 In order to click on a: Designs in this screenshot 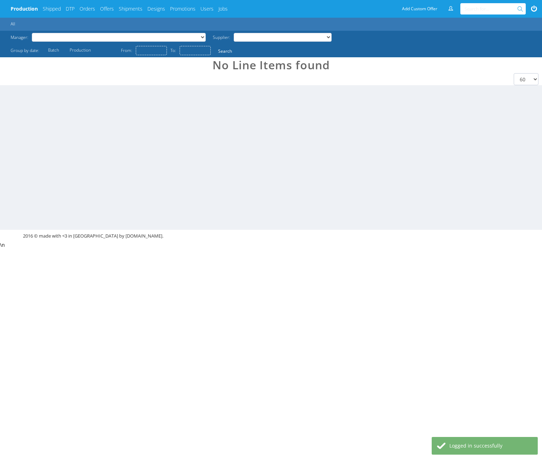, I will do `click(156, 9)`.